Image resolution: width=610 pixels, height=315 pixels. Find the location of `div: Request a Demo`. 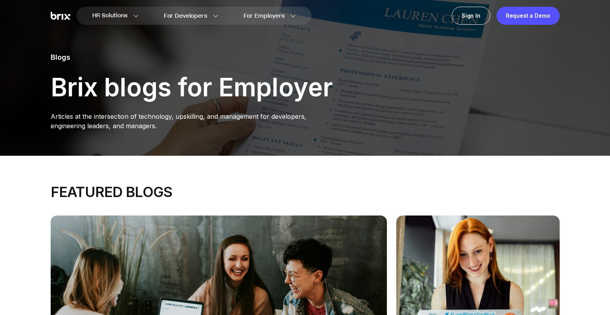

div: Request a Demo is located at coordinates (528, 16).